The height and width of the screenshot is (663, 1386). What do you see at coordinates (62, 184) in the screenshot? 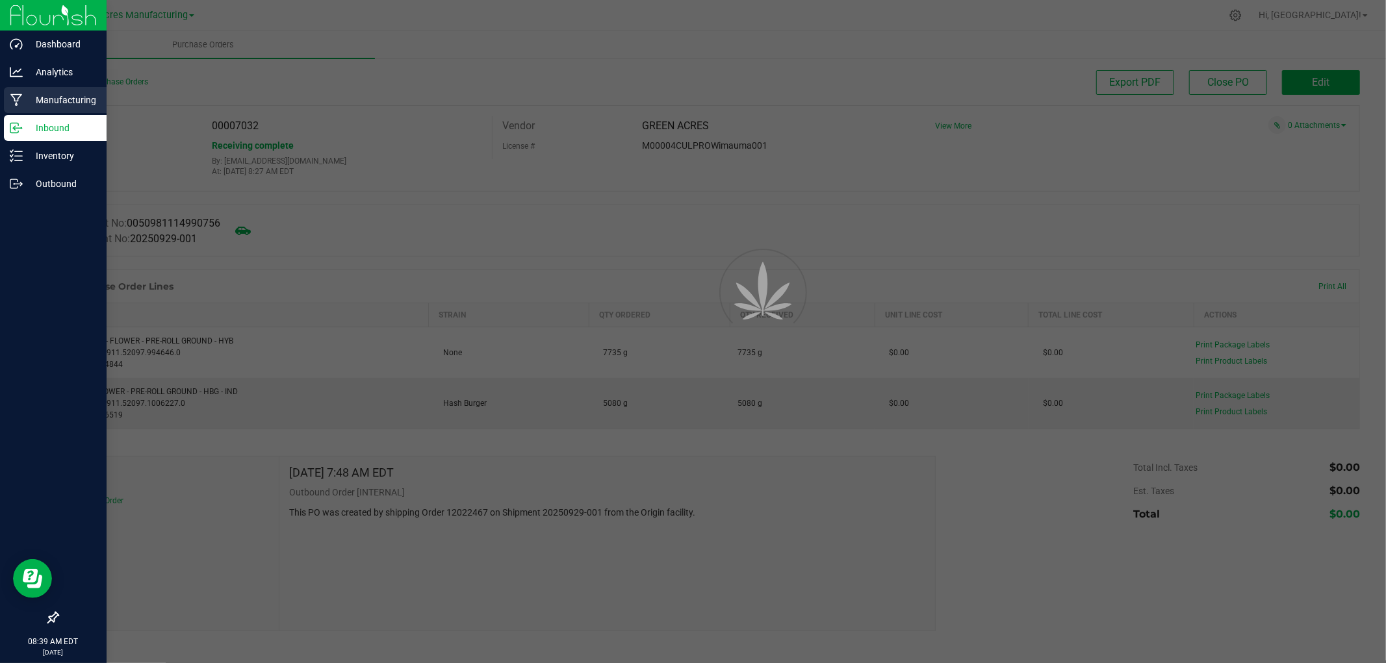
I see `p: Outbound` at bounding box center [62, 184].